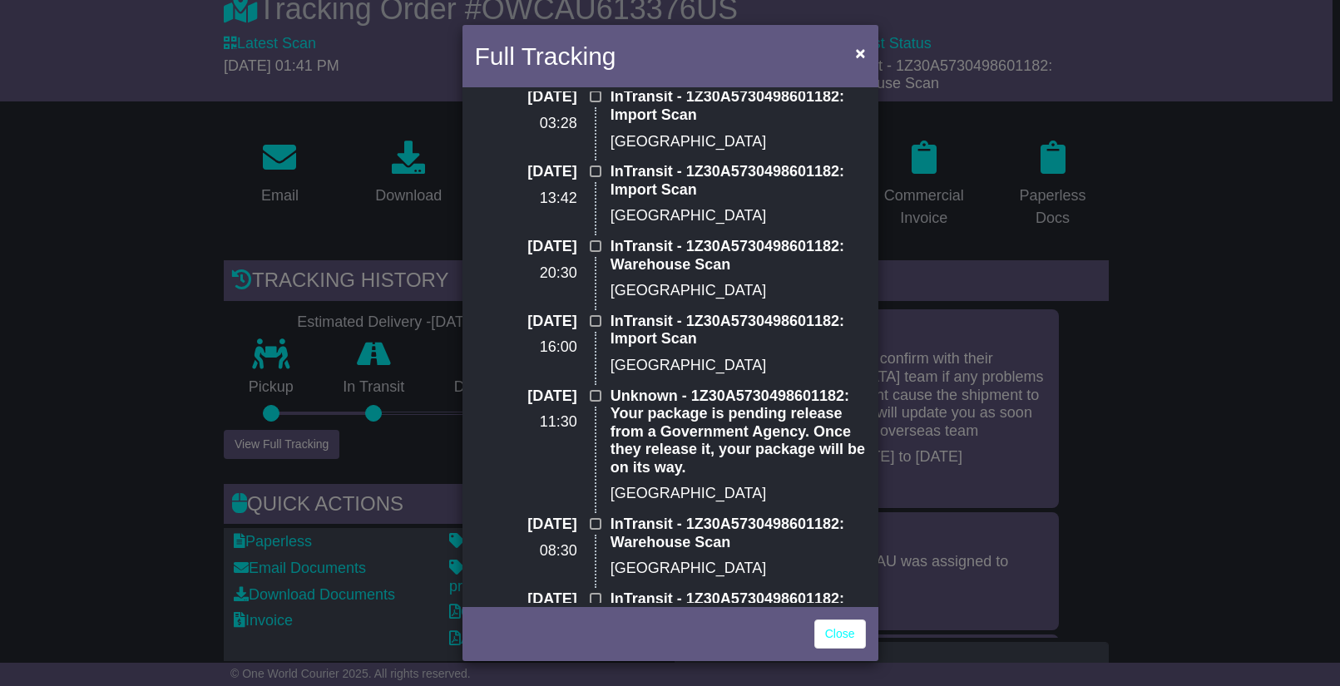 This screenshot has width=1340, height=686. What do you see at coordinates (526, 551) in the screenshot?
I see `p: 08:30` at bounding box center [526, 551].